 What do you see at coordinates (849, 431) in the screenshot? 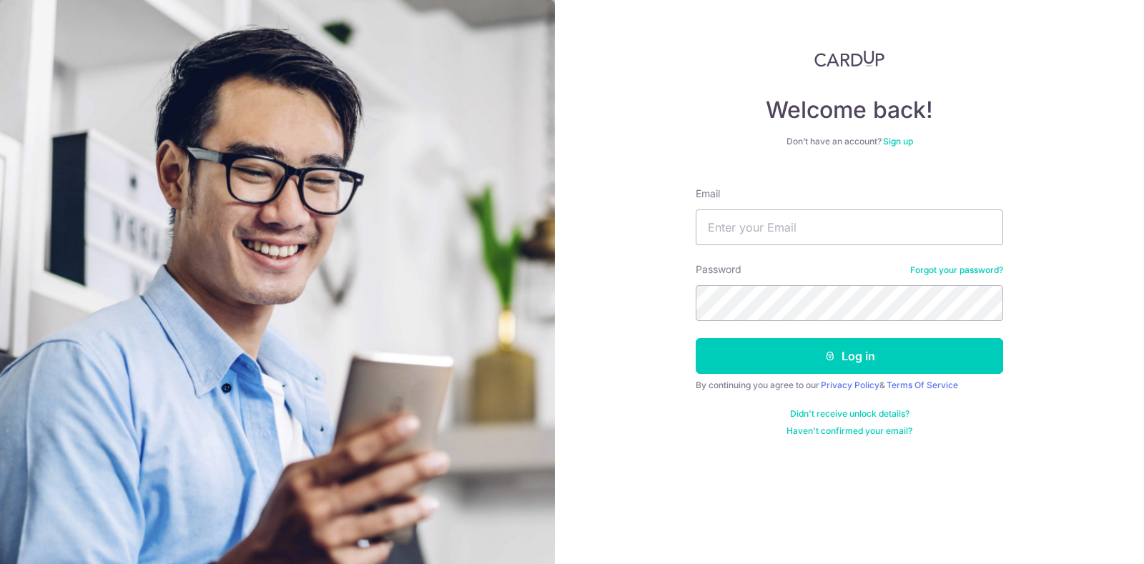
I see `a: Haven't confirmed your email?` at bounding box center [849, 431].